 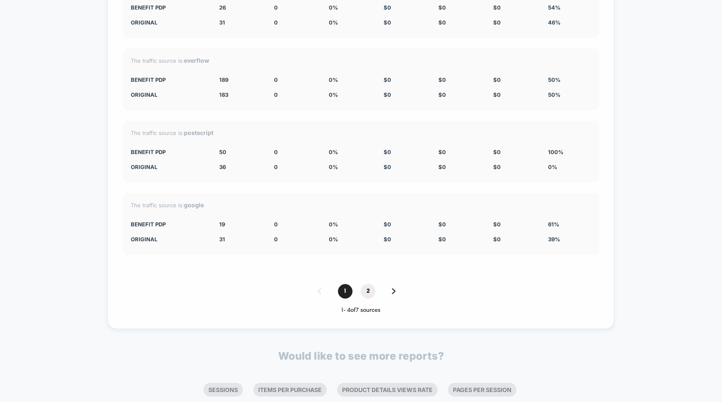 I want to click on span: 26, so click(x=223, y=7).